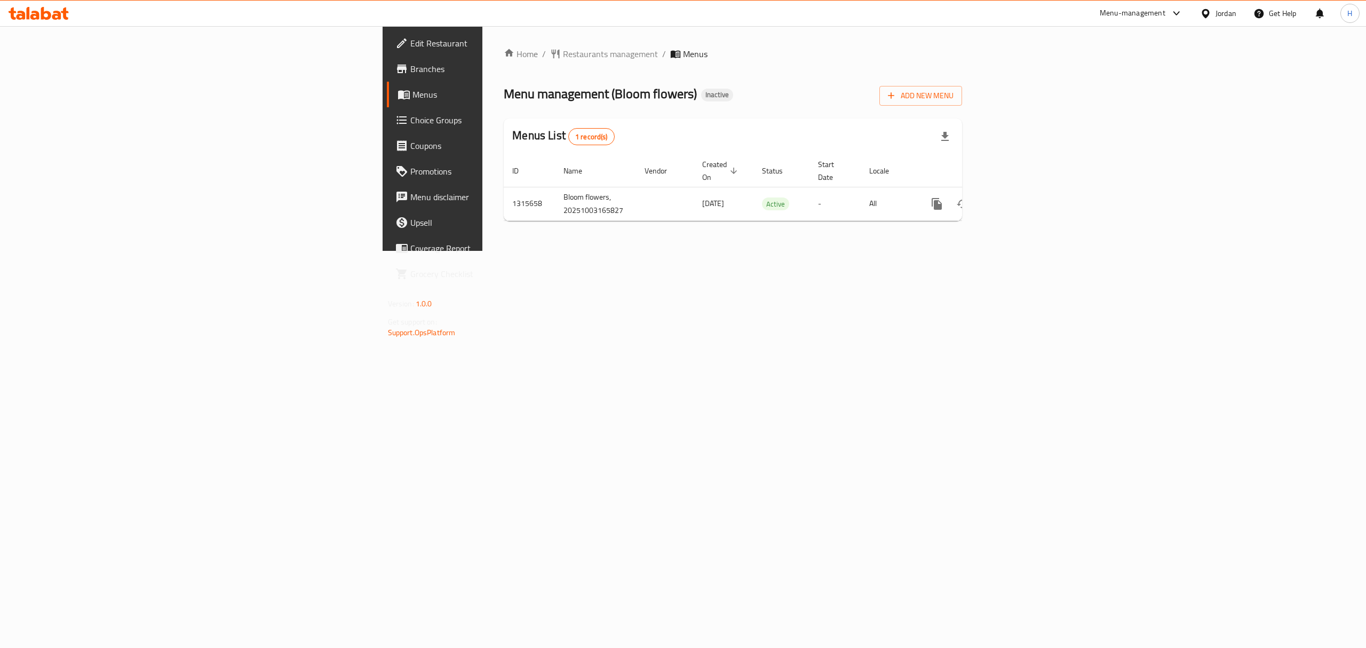 This screenshot has height=648, width=1366. Describe the element at coordinates (591, 137) in the screenshot. I see `div: Total records count` at that location.